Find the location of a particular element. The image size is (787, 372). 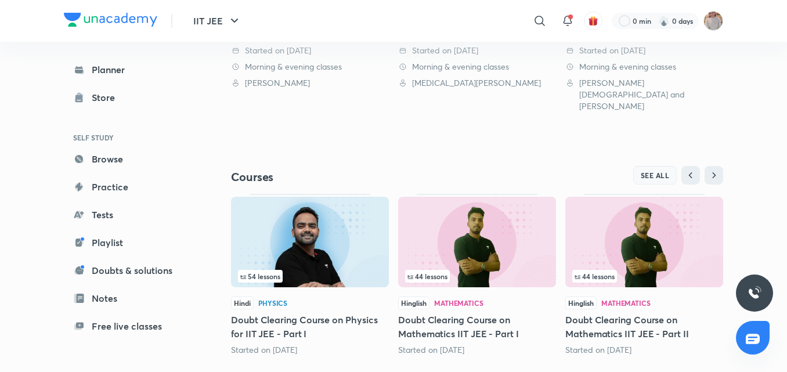

img: ttu is located at coordinates (754, 293).